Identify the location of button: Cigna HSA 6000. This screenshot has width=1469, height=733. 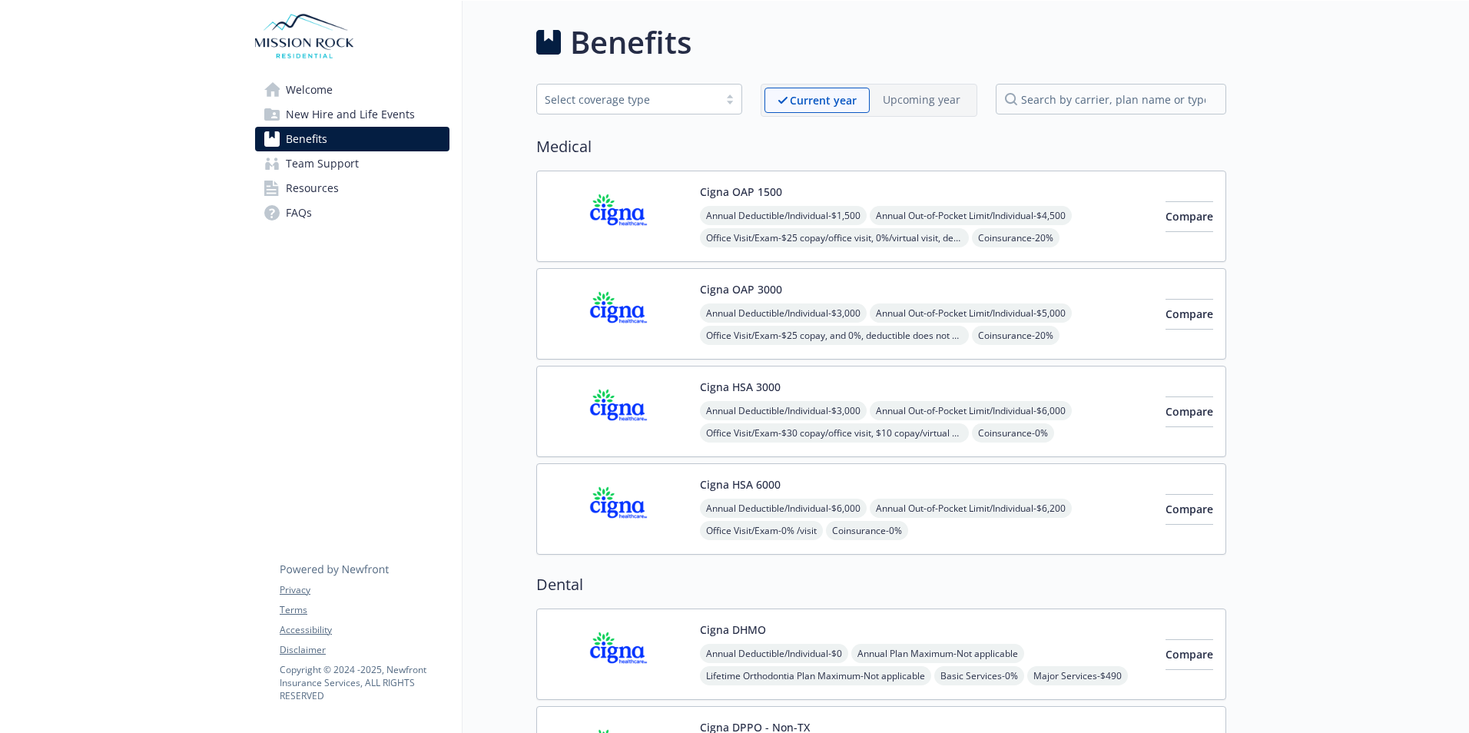
(740, 484).